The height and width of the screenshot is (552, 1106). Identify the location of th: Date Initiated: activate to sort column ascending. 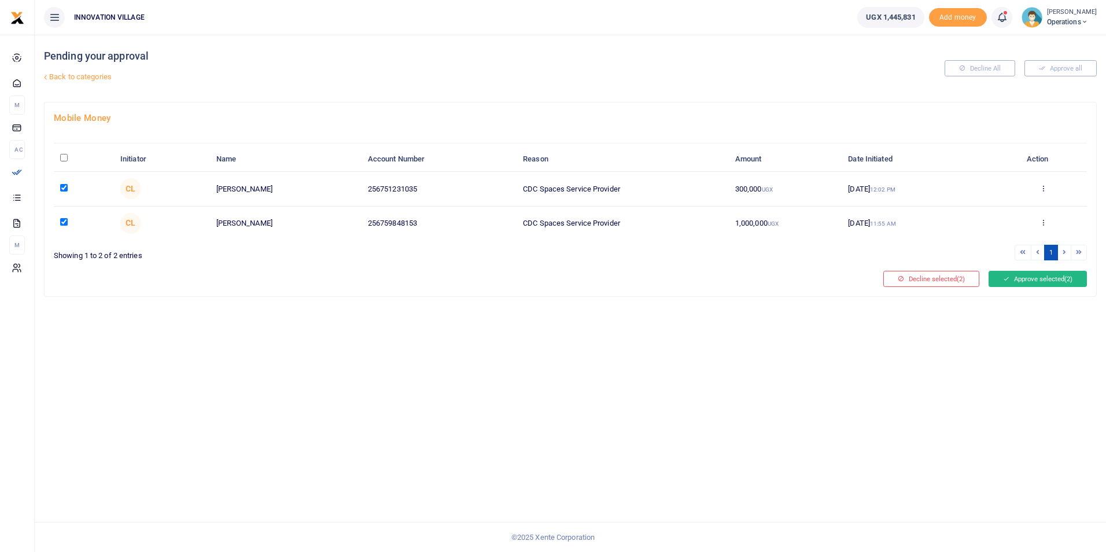
(921, 159).